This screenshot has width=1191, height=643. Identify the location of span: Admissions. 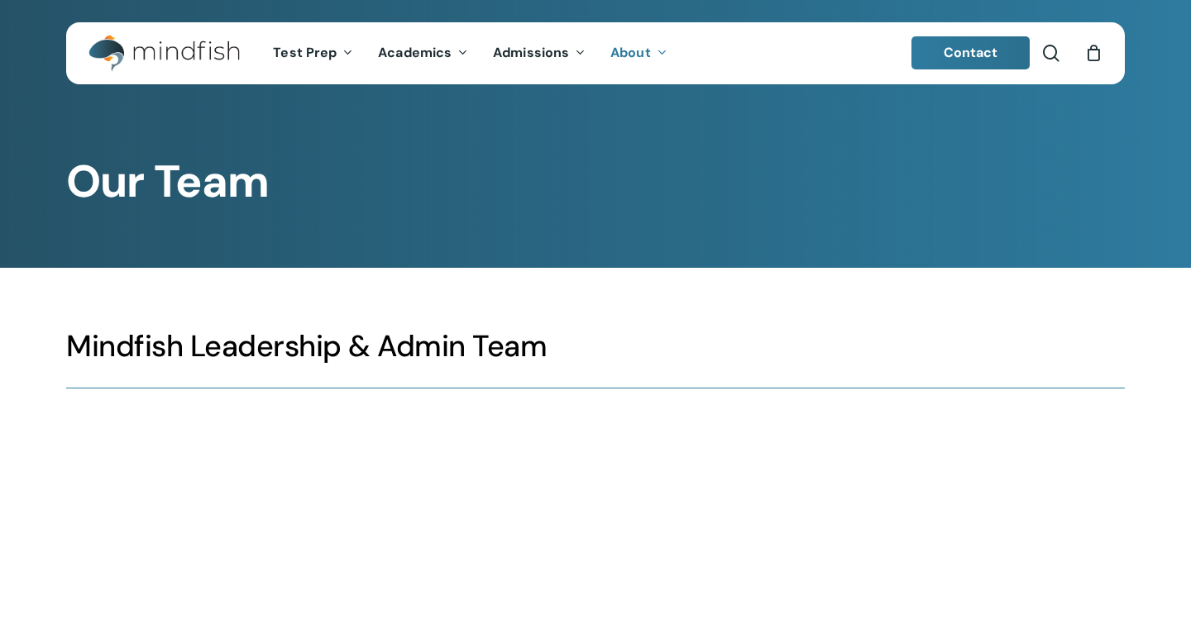
(531, 52).